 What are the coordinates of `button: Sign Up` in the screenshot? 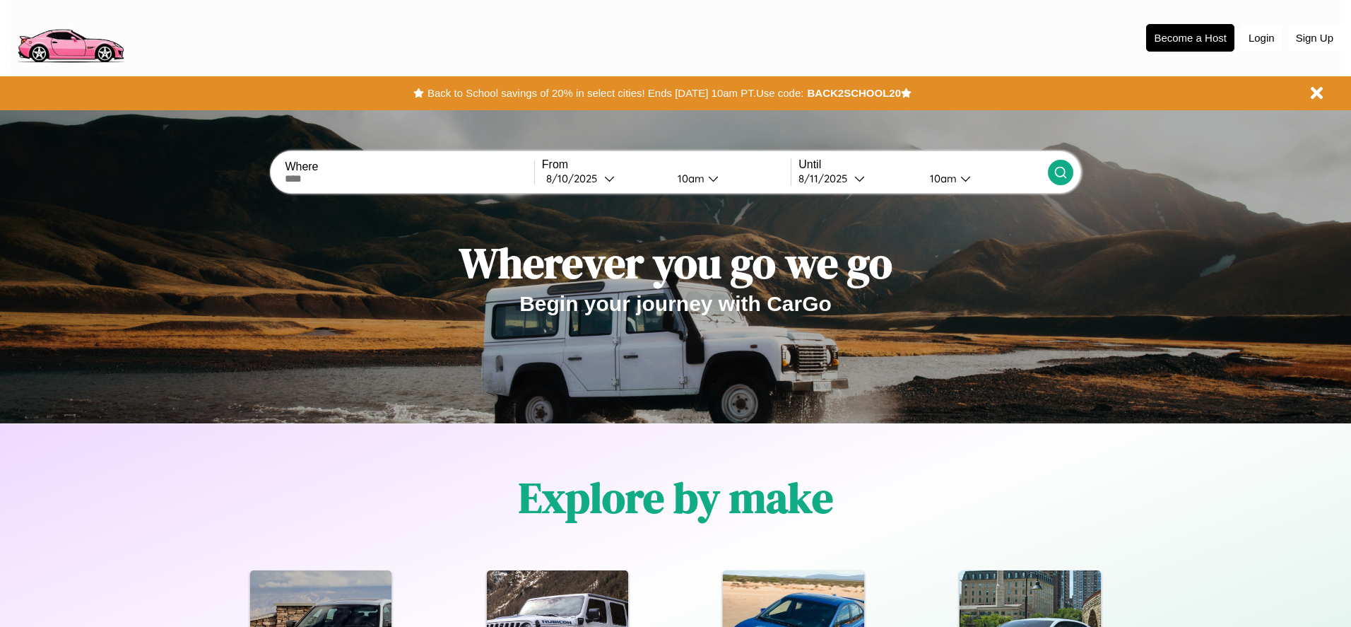 It's located at (1315, 37).